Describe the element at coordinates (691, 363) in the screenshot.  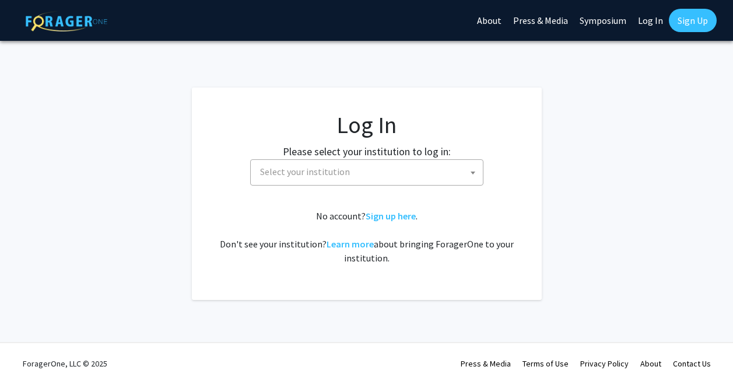
I see `a: Contact Us` at that location.